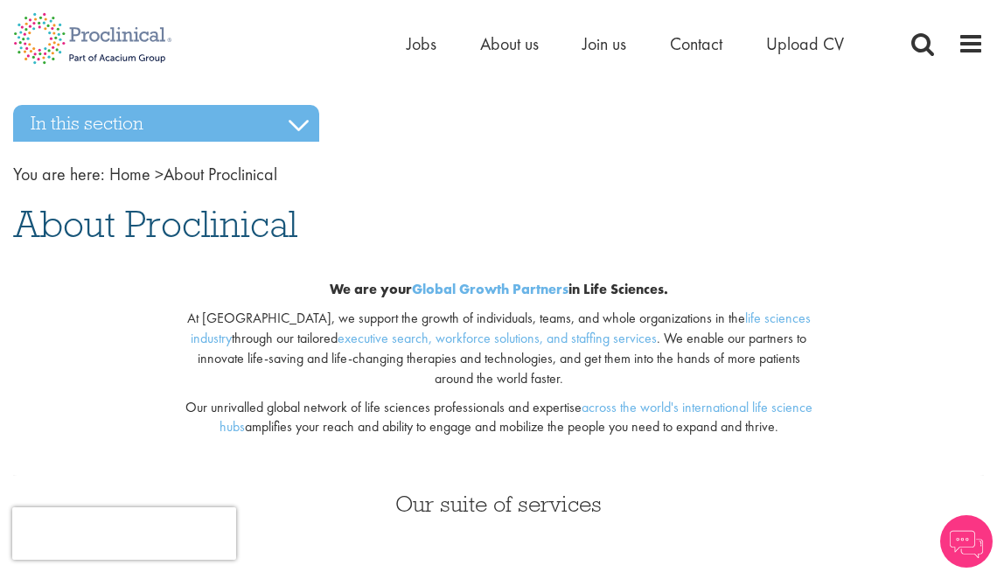 The width and height of the screenshot is (997, 572). What do you see at coordinates (422, 44) in the screenshot?
I see `a: Jobs` at bounding box center [422, 44].